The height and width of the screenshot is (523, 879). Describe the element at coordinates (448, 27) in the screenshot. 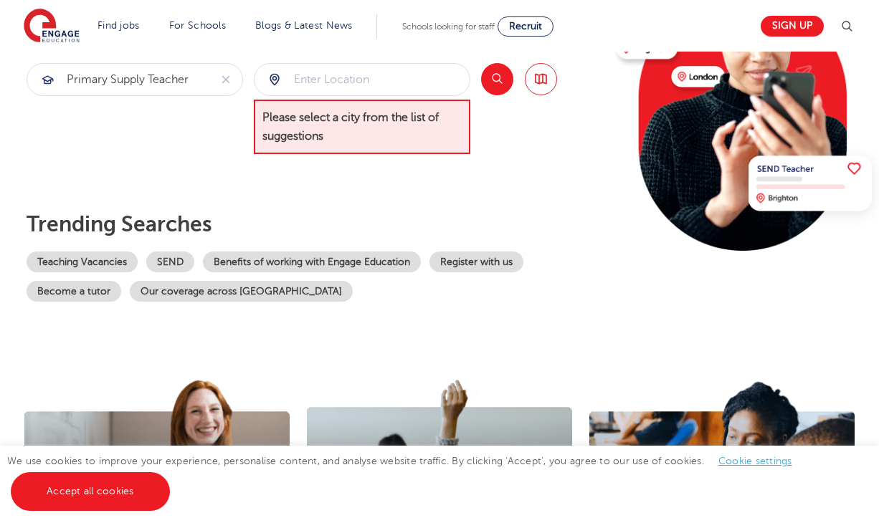

I see `span: Schools looking for staff` at that location.